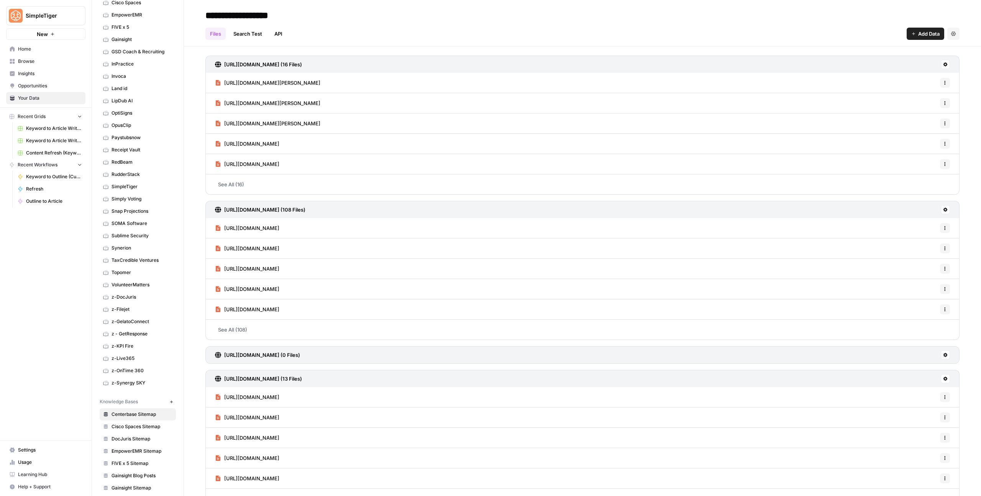  Describe the element at coordinates (138, 383) in the screenshot. I see `a: z-Synergy SKY` at that location.